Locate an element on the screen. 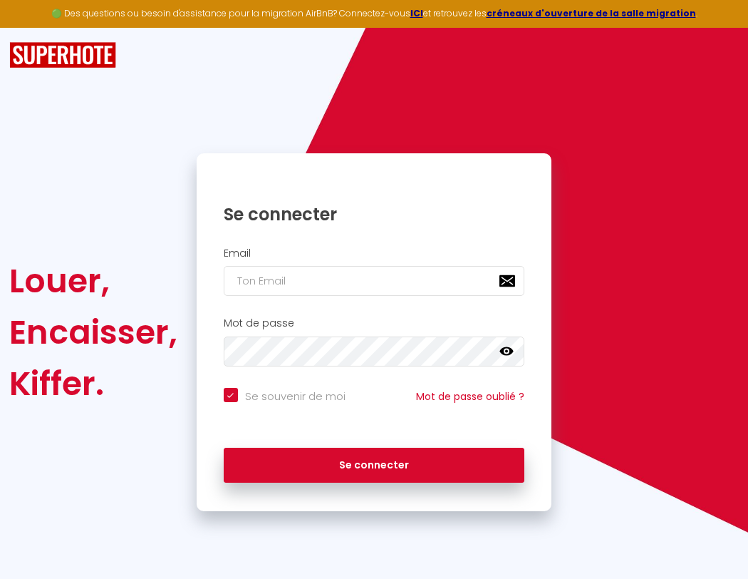 Image resolution: width=748 pixels, height=579 pixels. div: Kiffer. is located at coordinates (93, 383).